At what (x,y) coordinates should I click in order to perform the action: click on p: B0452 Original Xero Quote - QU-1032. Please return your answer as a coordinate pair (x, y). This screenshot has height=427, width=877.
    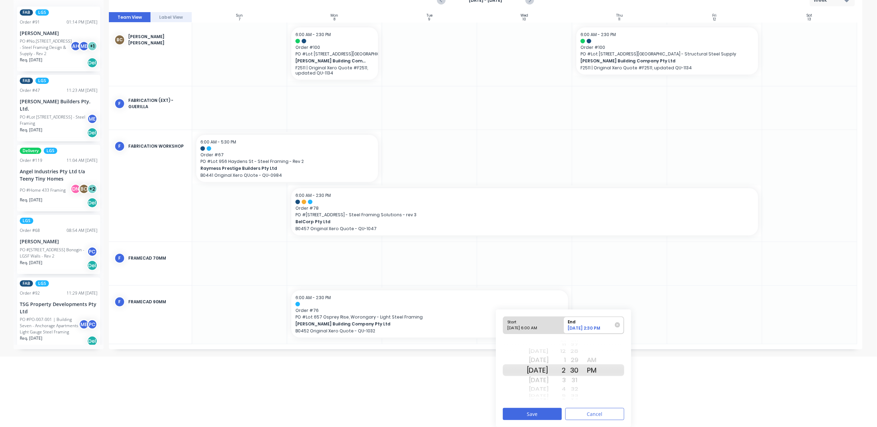
    Looking at the image, I should click on (430, 331).